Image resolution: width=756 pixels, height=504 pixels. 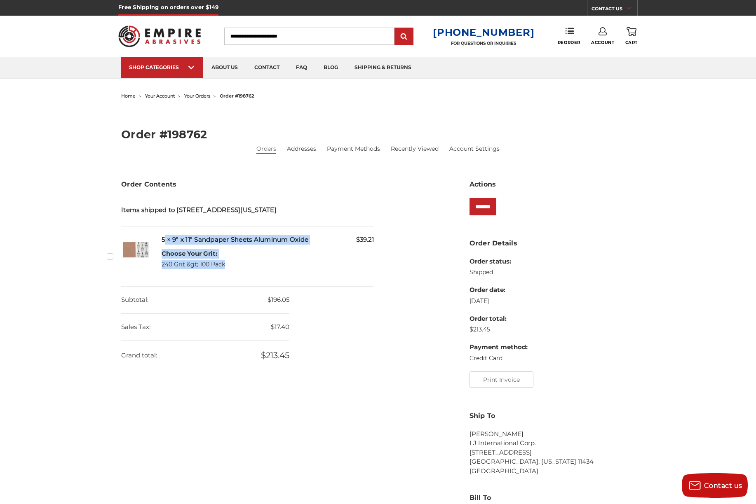 I want to click on h3: Order Details, so click(x=552, y=244).